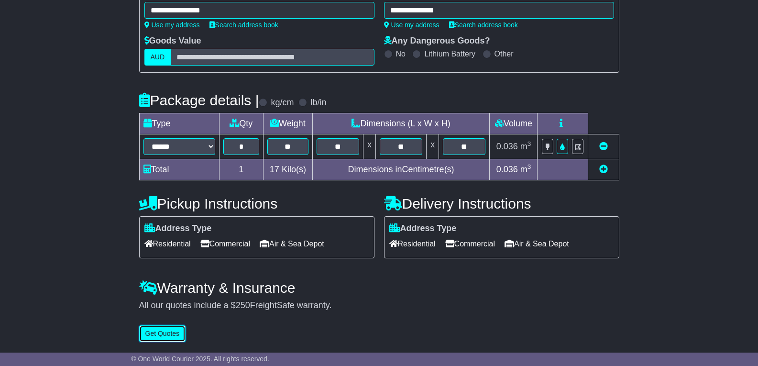 Image resolution: width=758 pixels, height=366 pixels. Describe the element at coordinates (282, 103) in the screenshot. I see `label: kg/cm` at that location.